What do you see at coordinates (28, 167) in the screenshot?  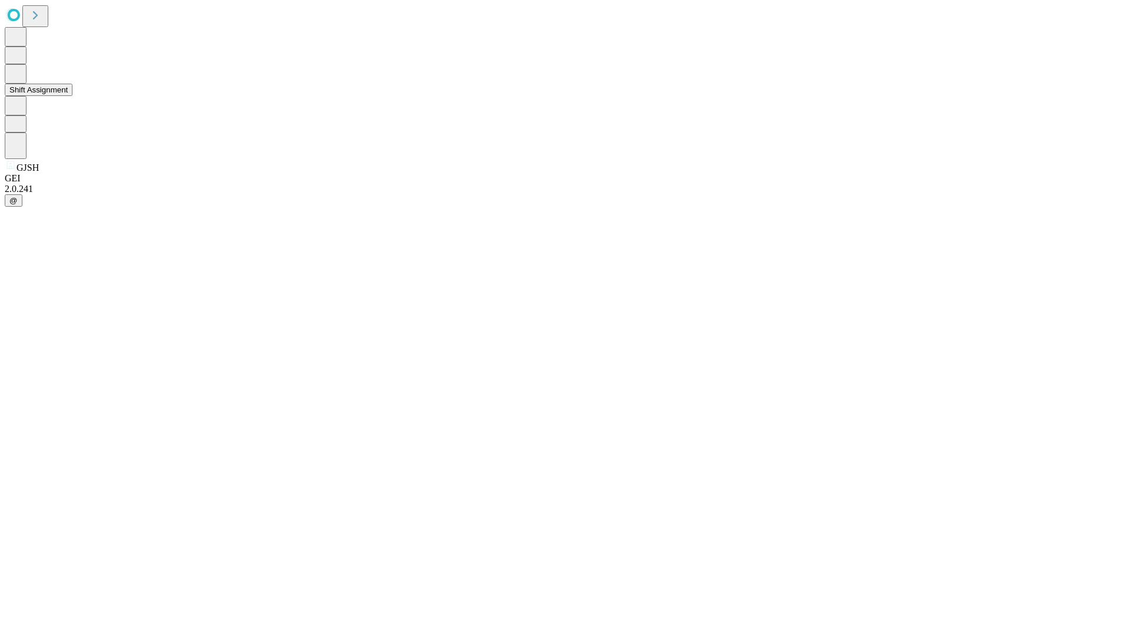 I see `span: GJSH` at bounding box center [28, 167].